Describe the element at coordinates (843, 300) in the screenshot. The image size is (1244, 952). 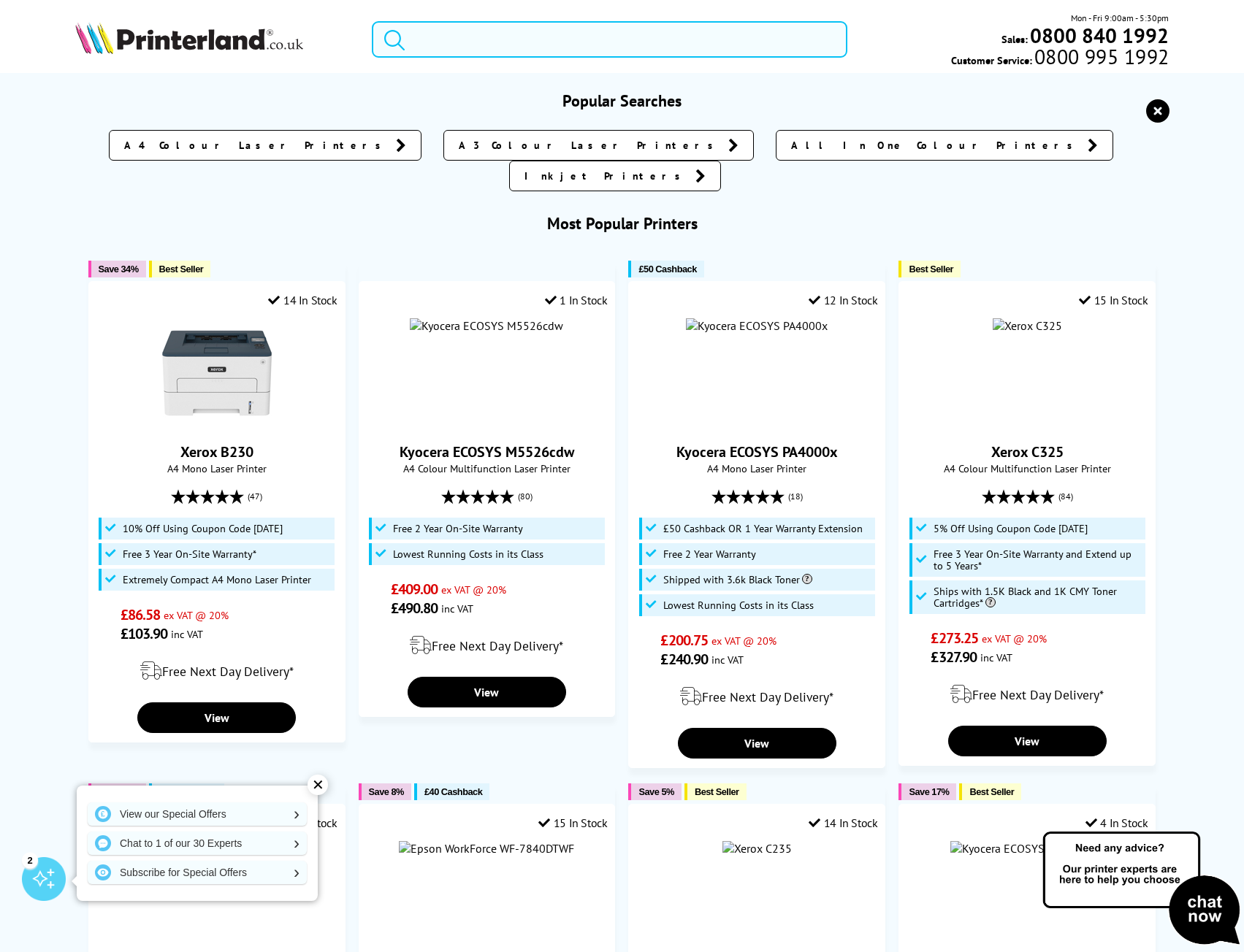
I see `div: 12 In Stock` at that location.